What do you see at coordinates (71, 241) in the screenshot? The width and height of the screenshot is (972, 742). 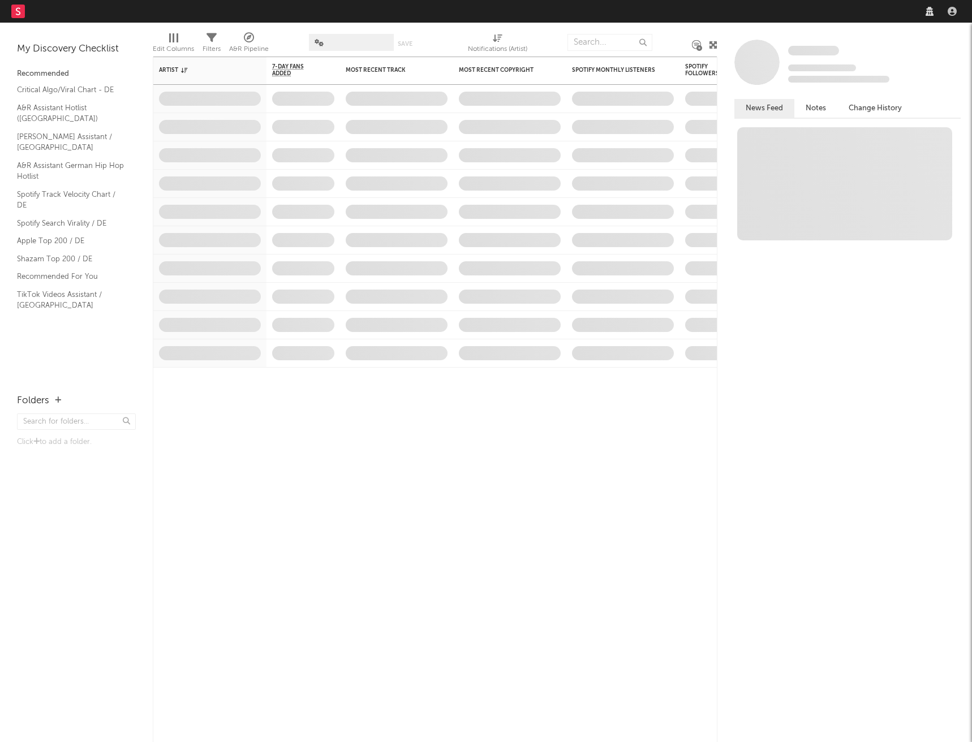 I see `a: Apple Top 200 / DE` at bounding box center [71, 241].